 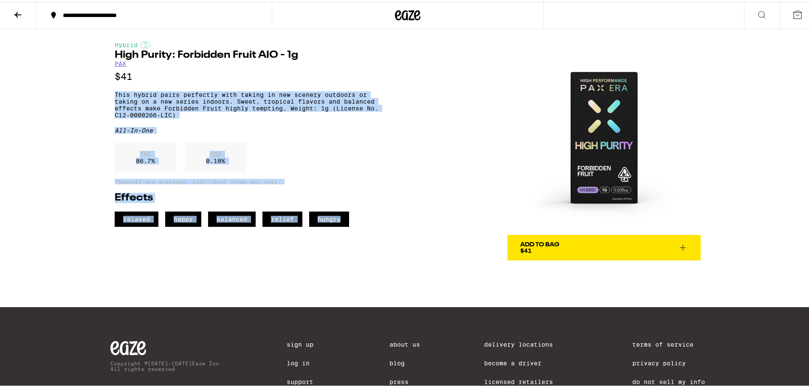 What do you see at coordinates (33, 9) in the screenshot?
I see `span: Hi. Need any help?` at bounding box center [33, 9].